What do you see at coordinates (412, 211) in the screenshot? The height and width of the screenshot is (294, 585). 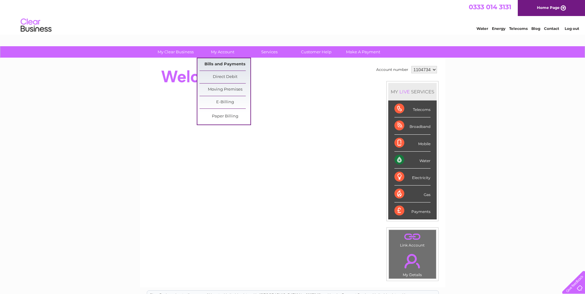 I see `div: Payments` at bounding box center [412, 211].